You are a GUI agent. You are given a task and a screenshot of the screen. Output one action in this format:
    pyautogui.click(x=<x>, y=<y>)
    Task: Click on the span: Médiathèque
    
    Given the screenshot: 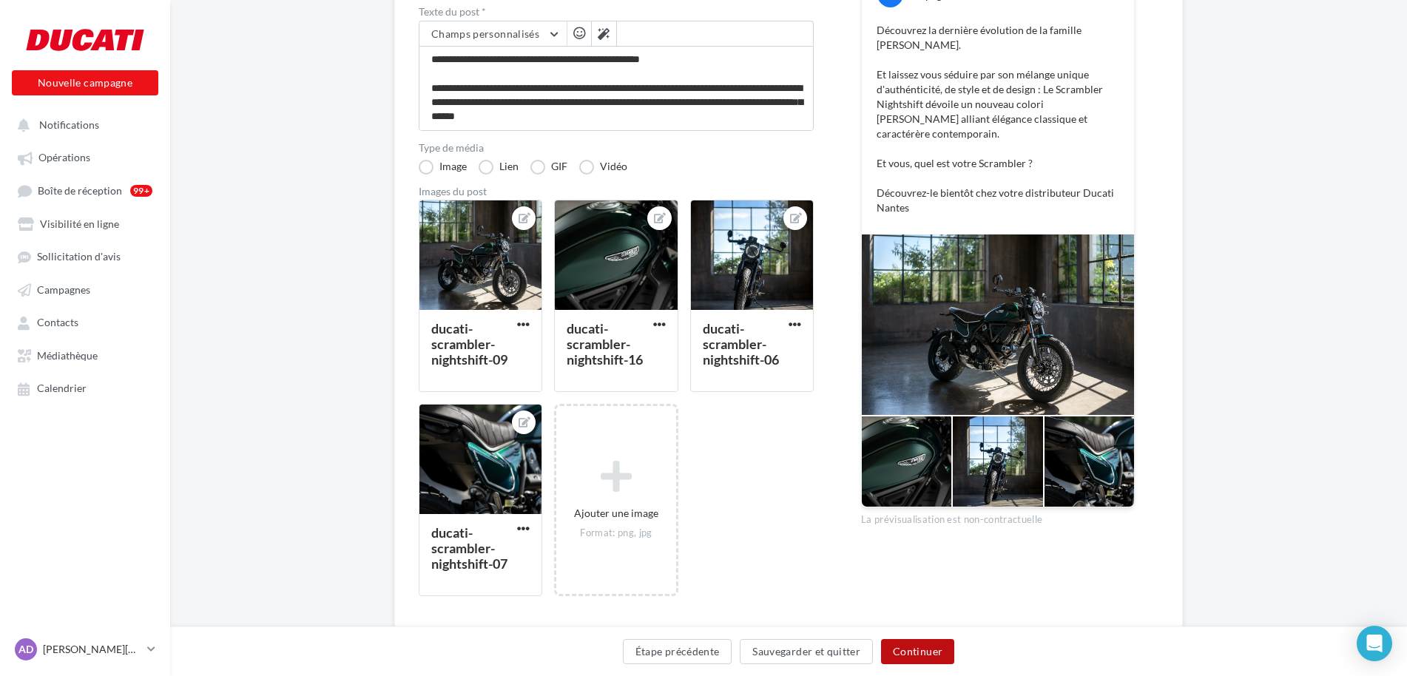 What is the action you would take?
    pyautogui.click(x=67, y=355)
    